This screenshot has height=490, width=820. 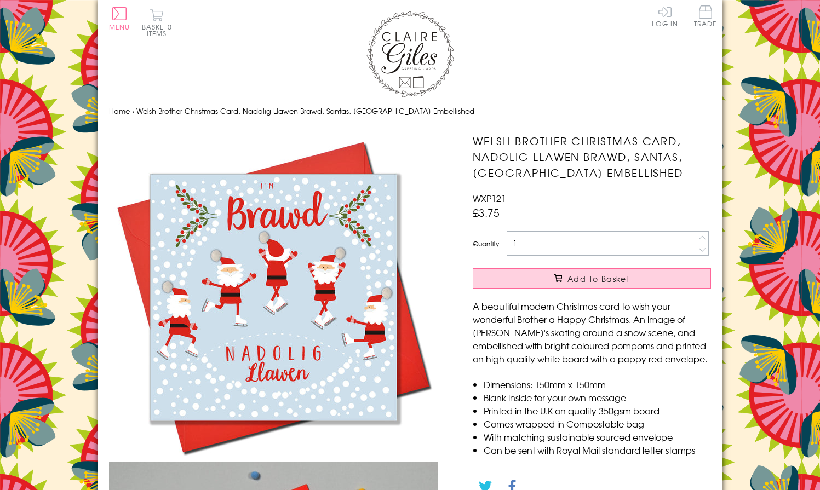 I want to click on span: £3.75, so click(x=486, y=212).